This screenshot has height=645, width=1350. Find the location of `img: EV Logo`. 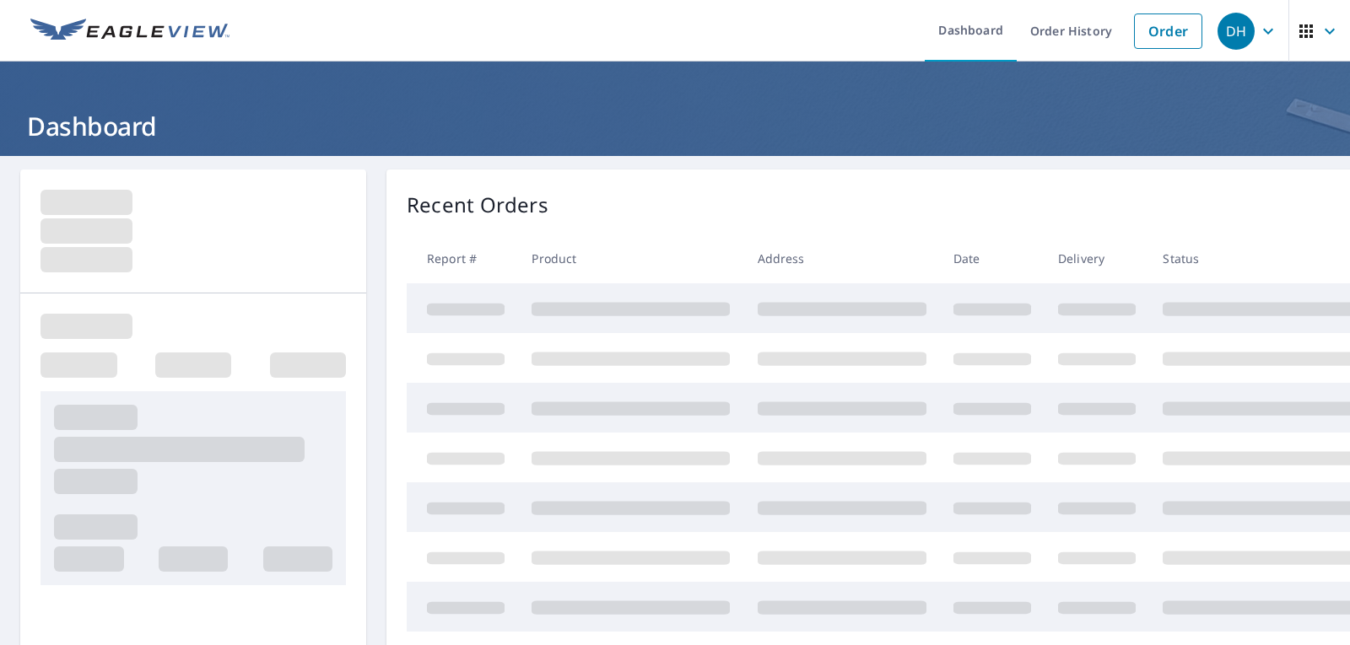

img: EV Logo is located at coordinates (130, 31).